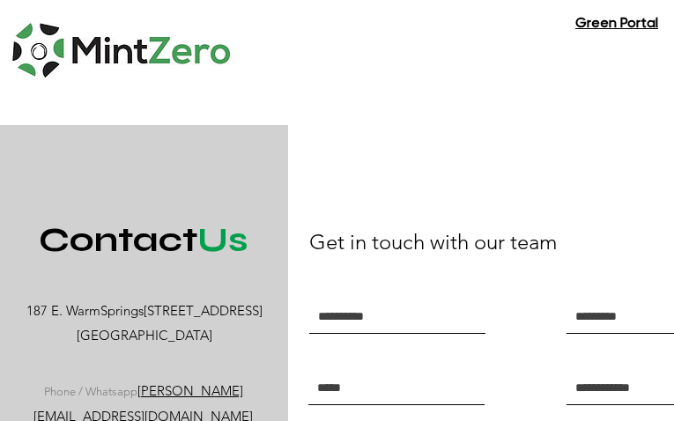  Describe the element at coordinates (617, 24) in the screenshot. I see `span: Green Portal` at that location.